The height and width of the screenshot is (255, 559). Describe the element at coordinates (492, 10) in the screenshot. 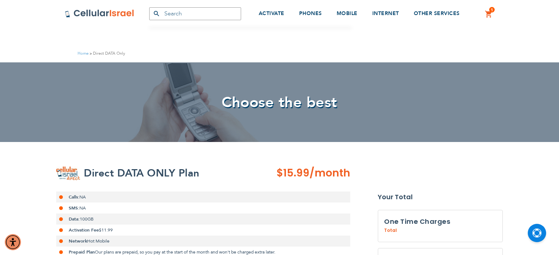

I see `span: 1` at that location.